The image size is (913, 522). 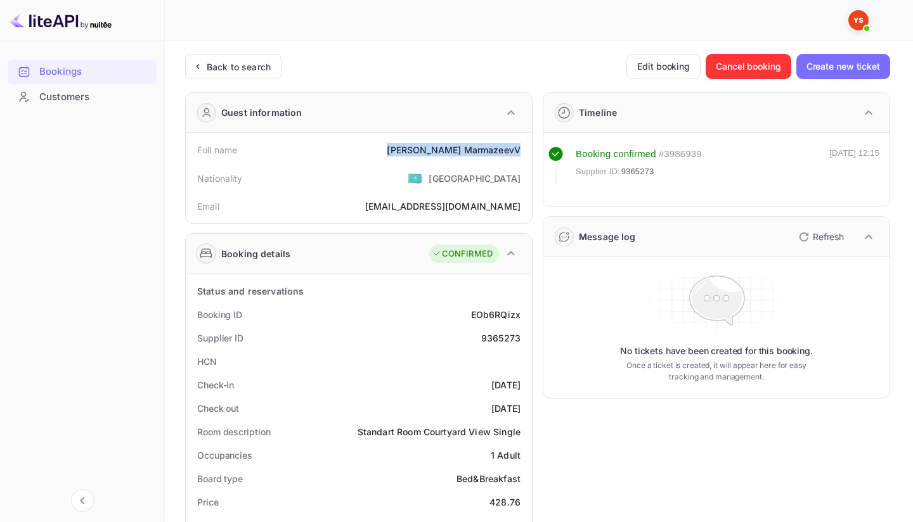 I want to click on div: Email, so click(x=208, y=206).